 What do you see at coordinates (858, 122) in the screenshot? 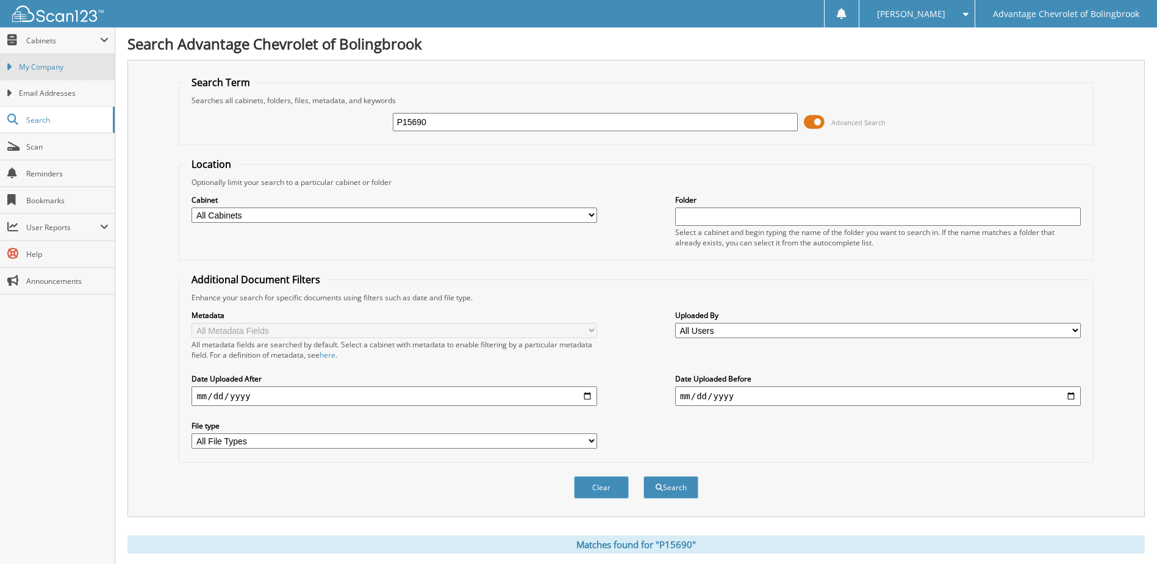
I see `span: Advanced Search` at bounding box center [858, 122].